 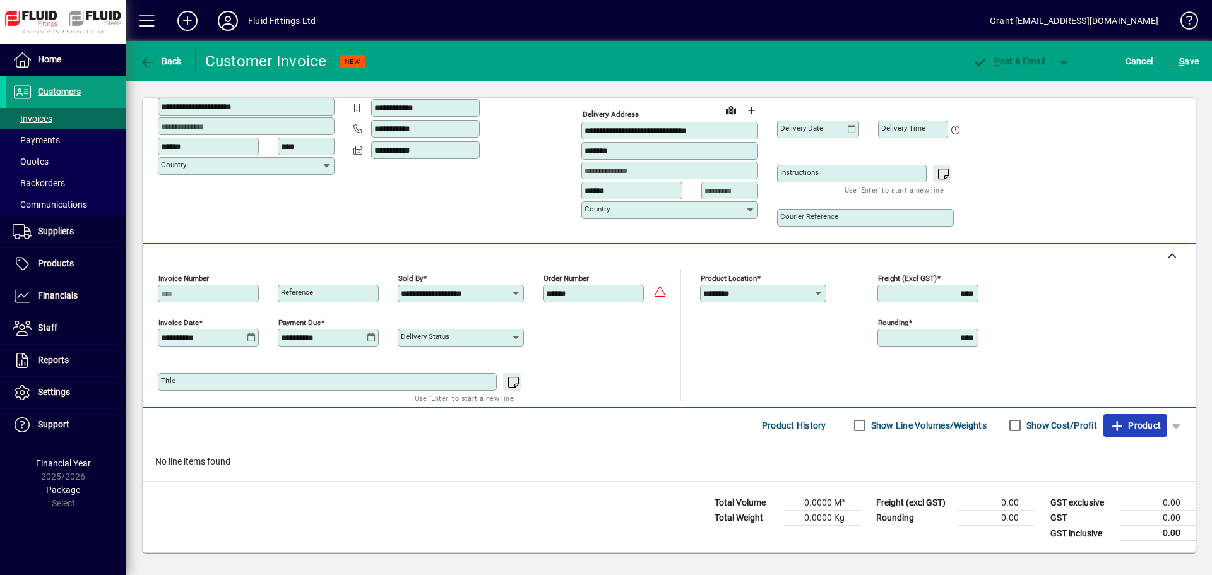 I want to click on mat-label: Instructions, so click(x=799, y=172).